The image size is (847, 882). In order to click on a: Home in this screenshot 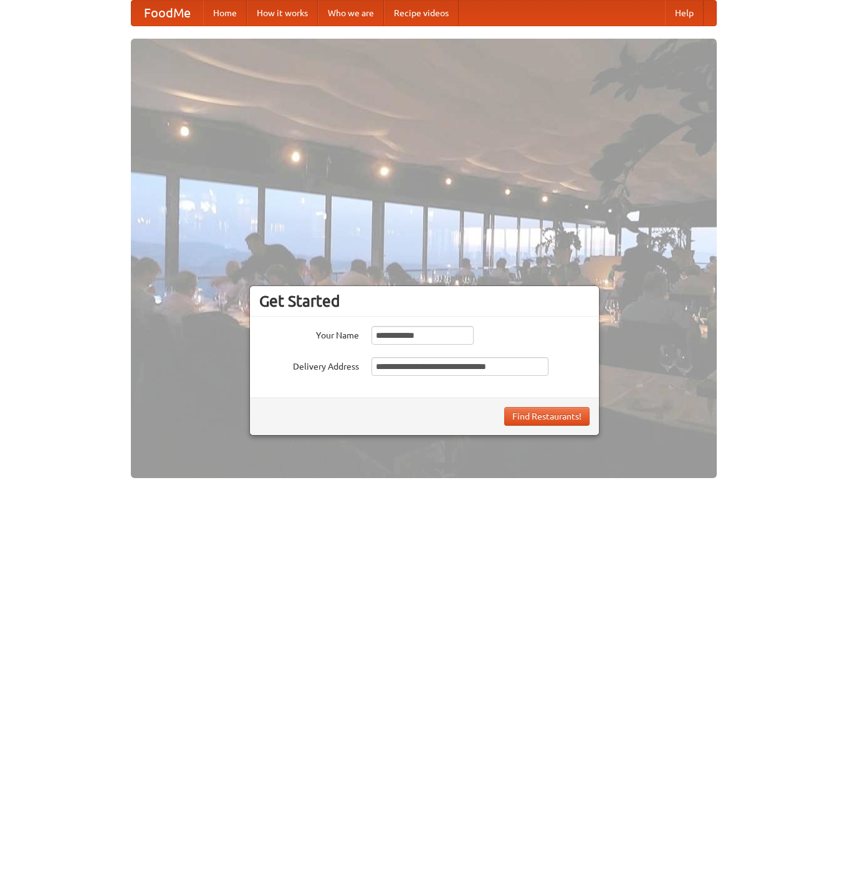, I will do `click(225, 13)`.